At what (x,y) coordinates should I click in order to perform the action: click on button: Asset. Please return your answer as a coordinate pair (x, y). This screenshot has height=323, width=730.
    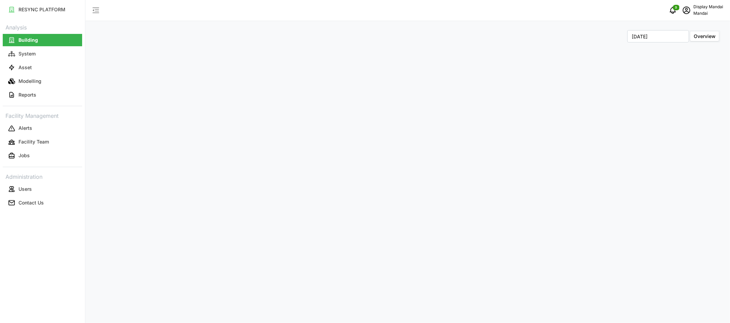
    Looking at the image, I should click on (42, 67).